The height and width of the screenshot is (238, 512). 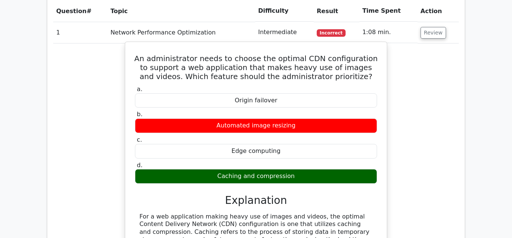 I want to click on th: Difficulty, so click(x=284, y=11).